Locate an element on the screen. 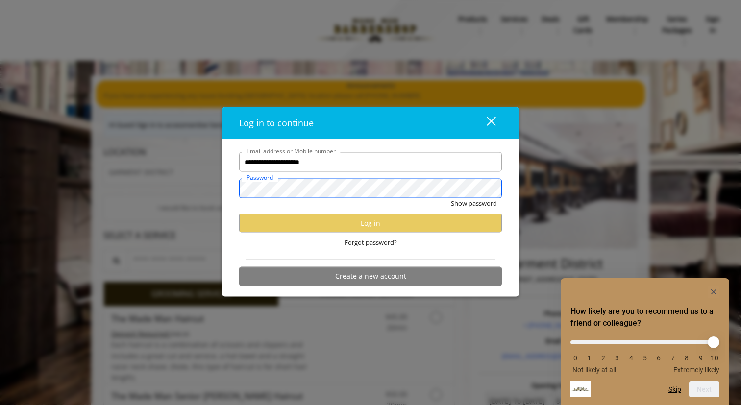 This screenshot has height=405, width=741. li: 8 is located at coordinates (687, 358).